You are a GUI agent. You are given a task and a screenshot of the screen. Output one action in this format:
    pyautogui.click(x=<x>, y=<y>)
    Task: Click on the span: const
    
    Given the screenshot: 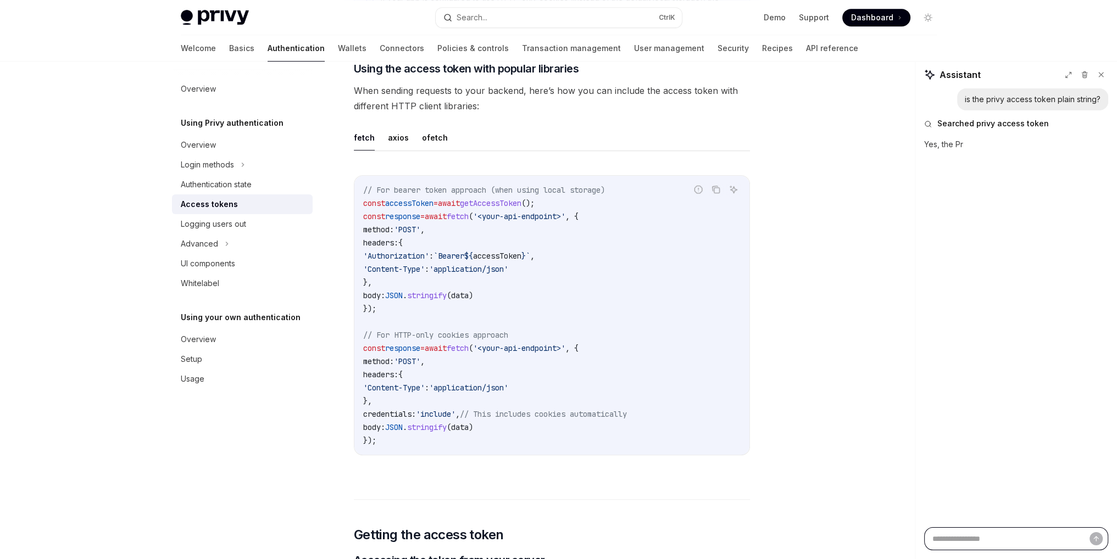 What is the action you would take?
    pyautogui.click(x=374, y=203)
    